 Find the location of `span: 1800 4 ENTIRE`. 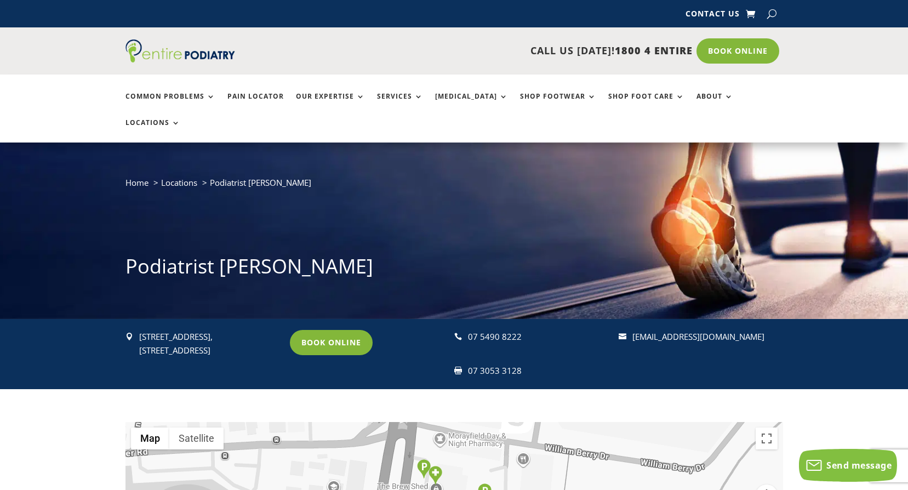

span: 1800 4 ENTIRE is located at coordinates (654, 50).